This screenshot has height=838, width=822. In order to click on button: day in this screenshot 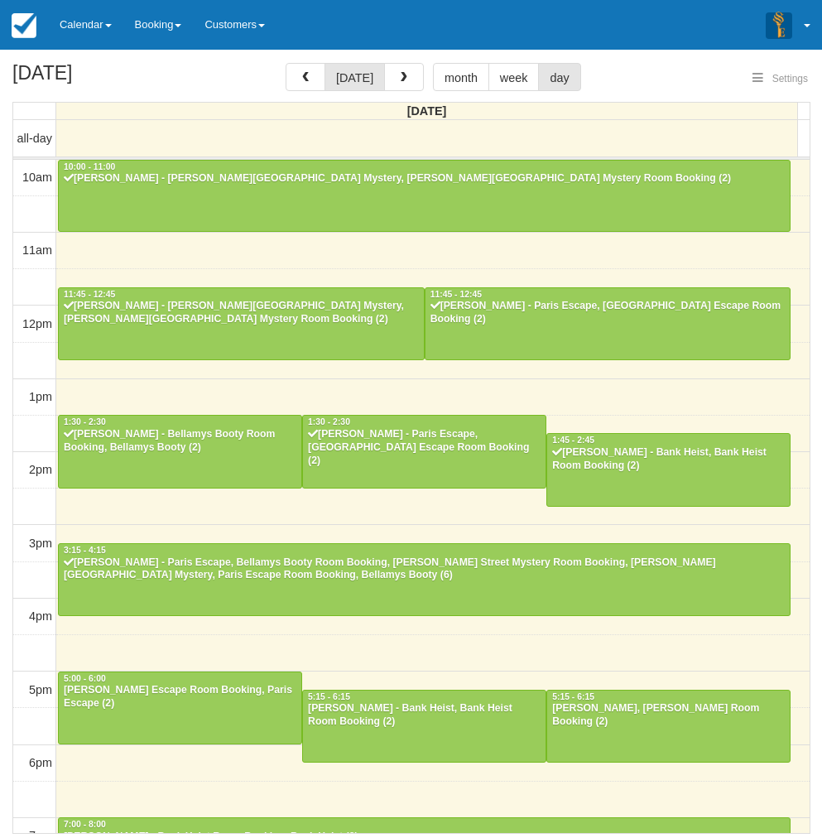, I will do `click(559, 77)`.